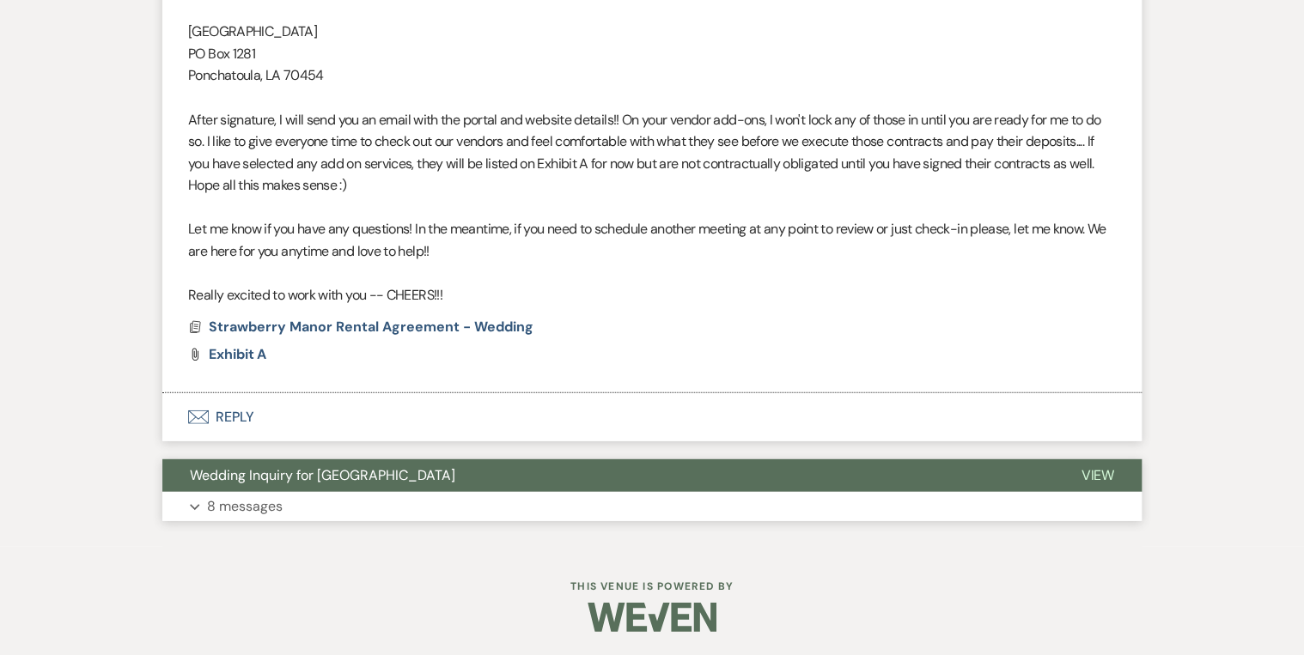 This screenshot has width=1304, height=655. Describe the element at coordinates (652, 153) in the screenshot. I see `p: After signature, I will send you an email with the portal and website details!! On your vendor ad...` at that location.